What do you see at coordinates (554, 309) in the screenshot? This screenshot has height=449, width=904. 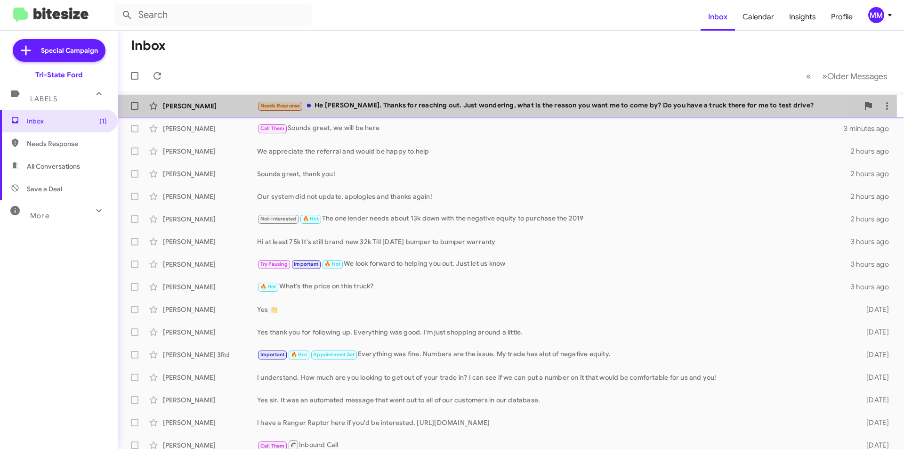 I see `div: Yes 👏` at bounding box center [554, 309].